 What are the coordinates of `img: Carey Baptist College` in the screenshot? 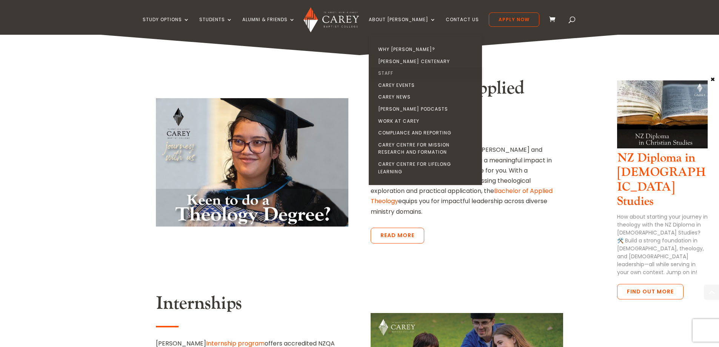 It's located at (331, 20).